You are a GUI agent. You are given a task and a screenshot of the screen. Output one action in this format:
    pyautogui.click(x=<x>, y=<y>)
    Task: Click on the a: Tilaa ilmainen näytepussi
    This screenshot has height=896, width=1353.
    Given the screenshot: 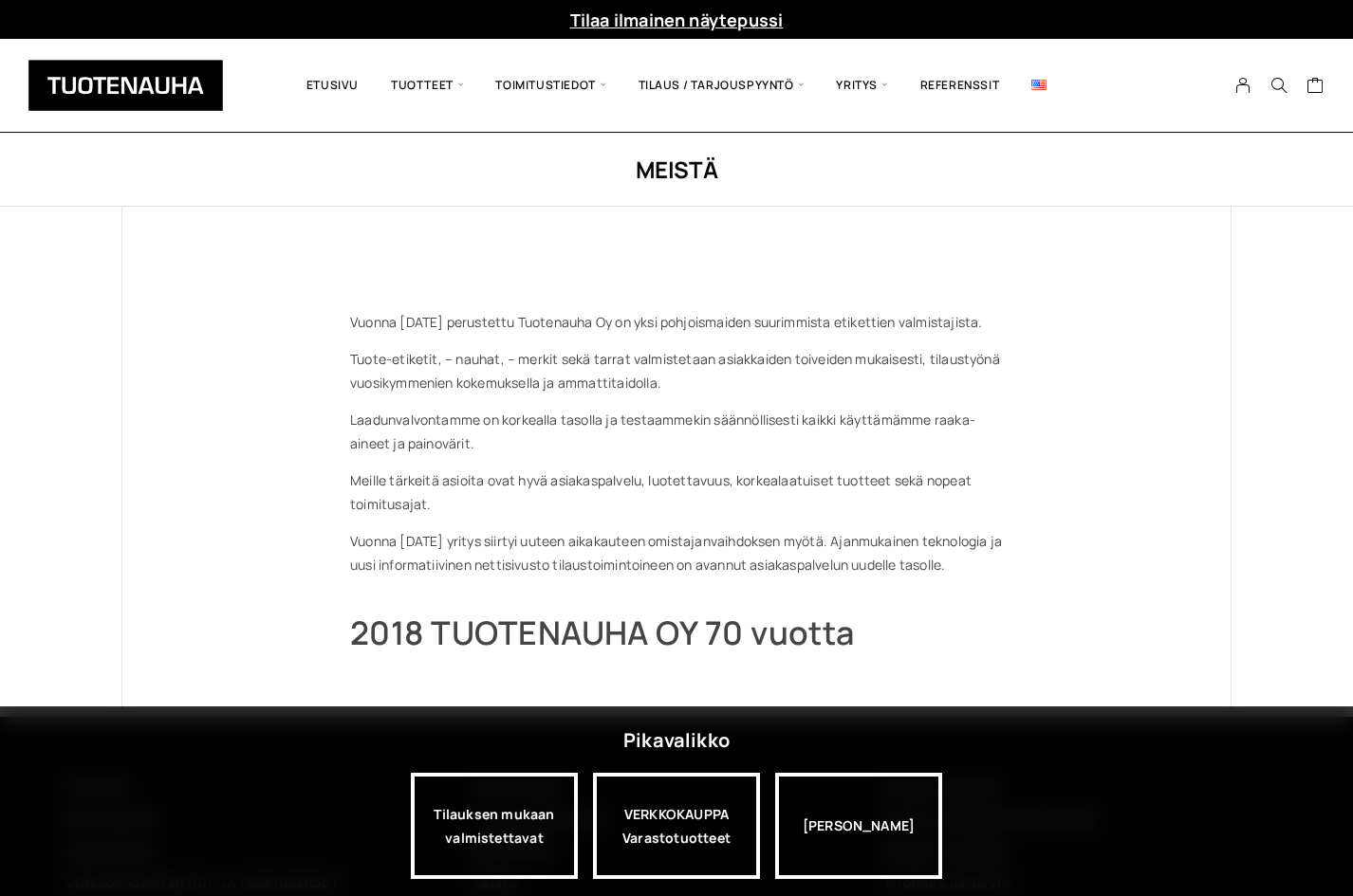 What is the action you would take?
    pyautogui.click(x=676, y=20)
    